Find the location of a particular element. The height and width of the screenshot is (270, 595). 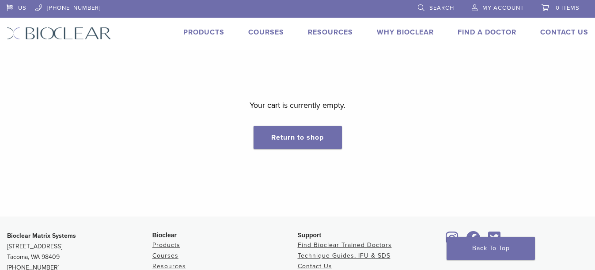

a: Bioclear is located at coordinates (452, 241).